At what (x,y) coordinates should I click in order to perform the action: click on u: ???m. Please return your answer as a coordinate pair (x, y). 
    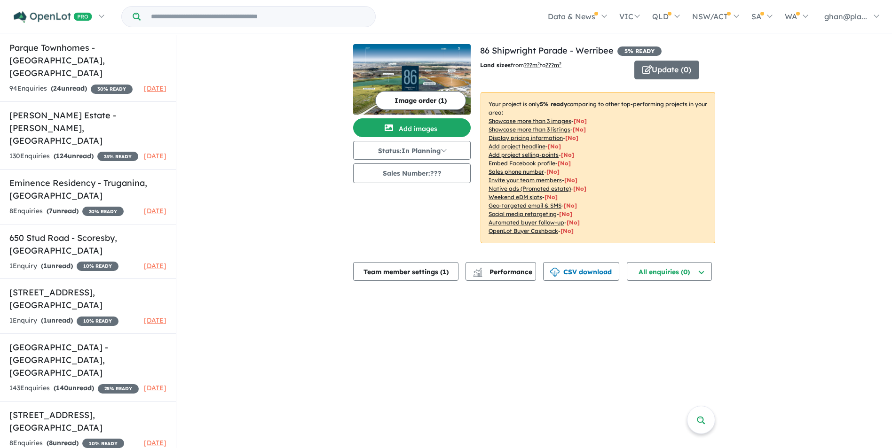
    Looking at the image, I should click on (553, 65).